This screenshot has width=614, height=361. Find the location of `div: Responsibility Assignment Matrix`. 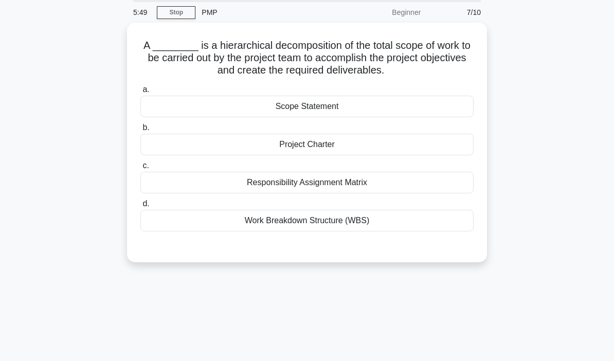

div: Responsibility Assignment Matrix is located at coordinates (307, 182).